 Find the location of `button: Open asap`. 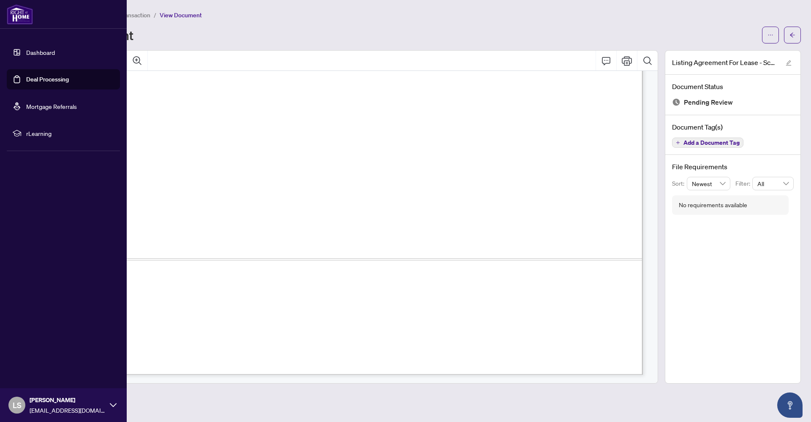

button: Open asap is located at coordinates (790, 406).